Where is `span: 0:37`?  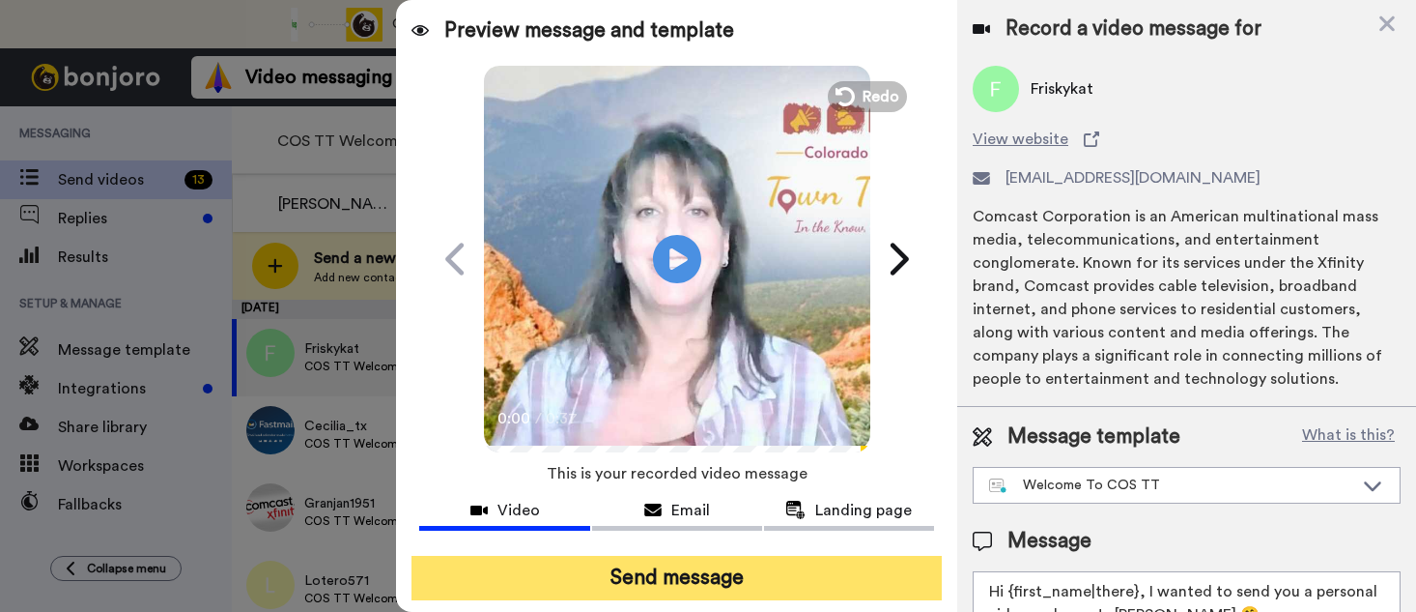
span: 0:37 is located at coordinates (562, 418).